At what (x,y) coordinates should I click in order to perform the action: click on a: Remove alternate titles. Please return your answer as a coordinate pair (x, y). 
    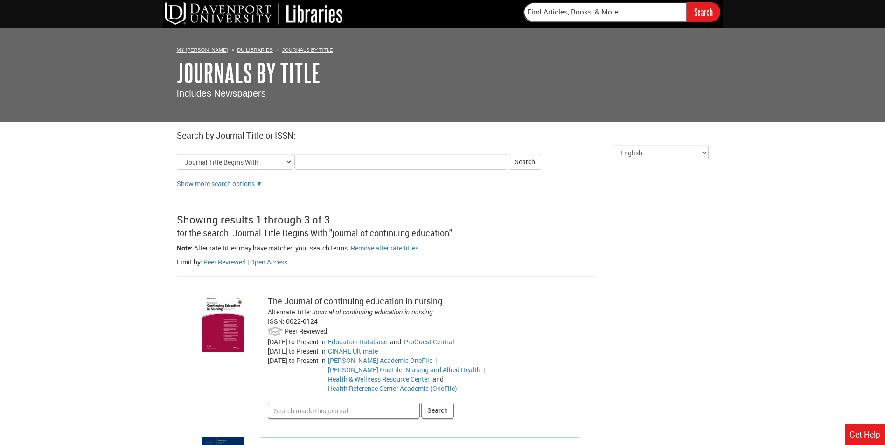
    Looking at the image, I should click on (384, 248).